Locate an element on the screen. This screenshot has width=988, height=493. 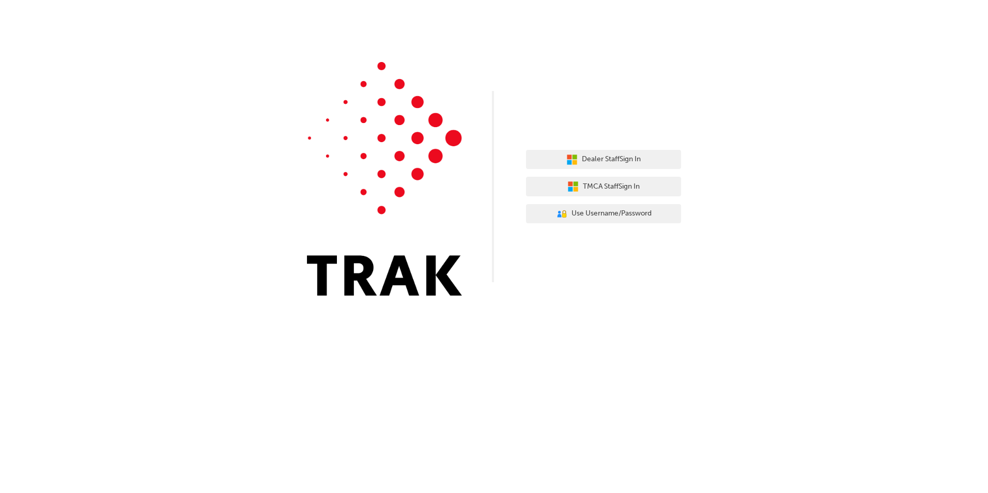
span: Use Username/Password is located at coordinates (612, 214).